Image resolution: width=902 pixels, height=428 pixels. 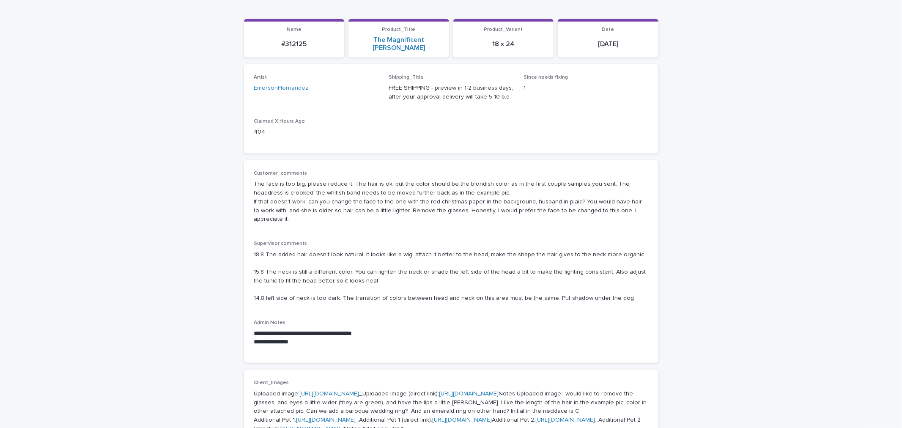 I want to click on span: Product_Title, so click(x=398, y=30).